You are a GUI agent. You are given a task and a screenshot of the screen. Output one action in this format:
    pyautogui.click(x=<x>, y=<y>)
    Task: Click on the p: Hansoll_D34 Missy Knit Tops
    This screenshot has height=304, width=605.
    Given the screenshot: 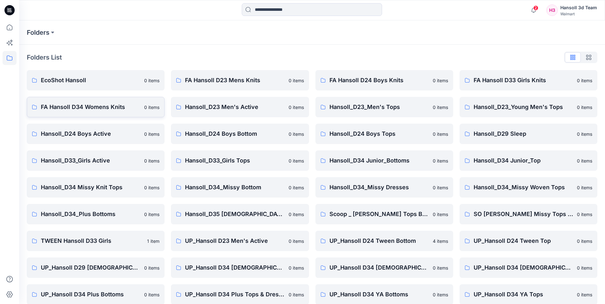 What is the action you would take?
    pyautogui.click(x=91, y=187)
    